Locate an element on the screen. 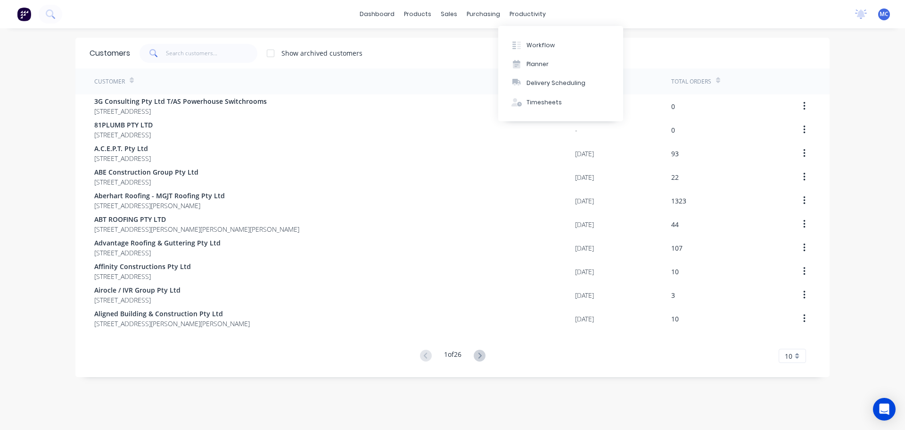  a: dashboard is located at coordinates (377, 14).